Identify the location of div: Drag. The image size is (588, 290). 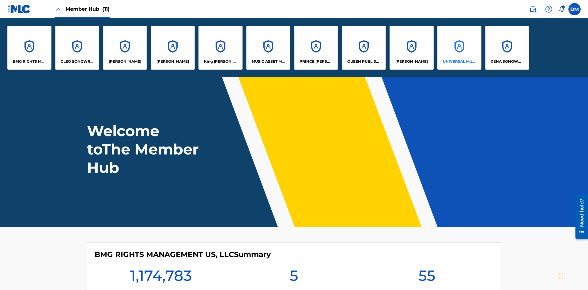
(561, 276).